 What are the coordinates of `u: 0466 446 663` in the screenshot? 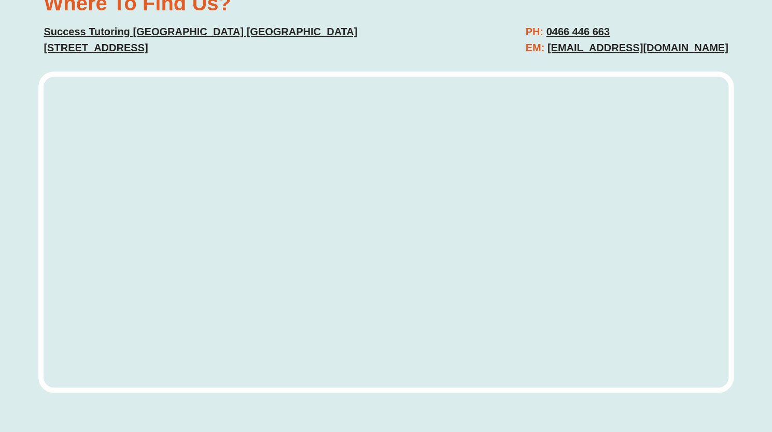 It's located at (577, 32).